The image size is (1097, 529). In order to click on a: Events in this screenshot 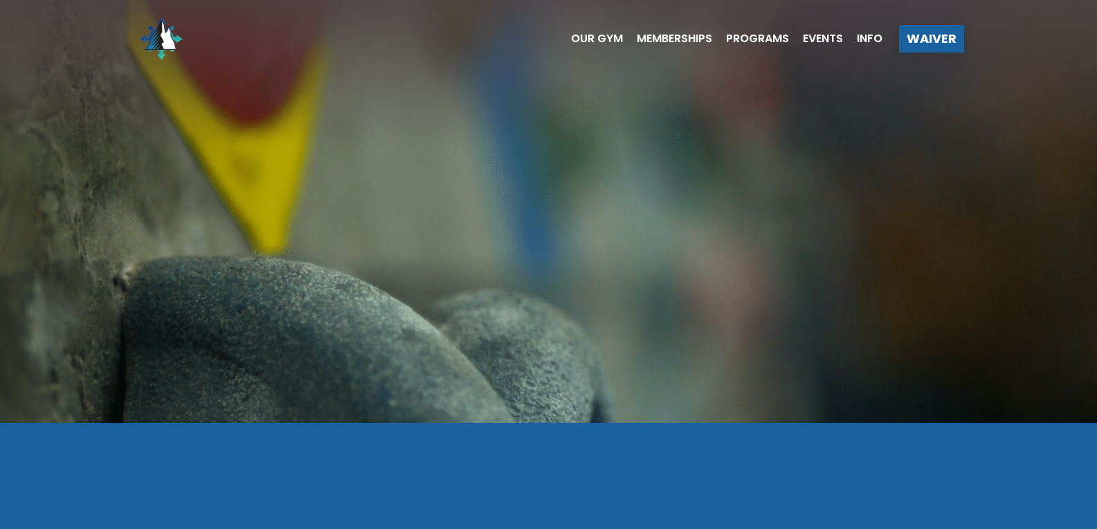, I will do `click(816, 39)`.